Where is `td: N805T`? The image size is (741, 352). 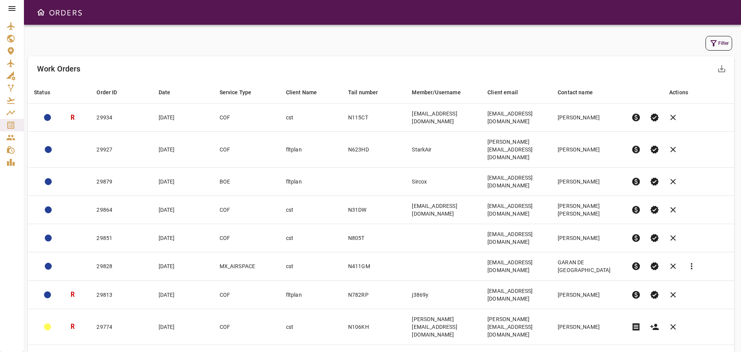 td: N805T is located at coordinates (374, 238).